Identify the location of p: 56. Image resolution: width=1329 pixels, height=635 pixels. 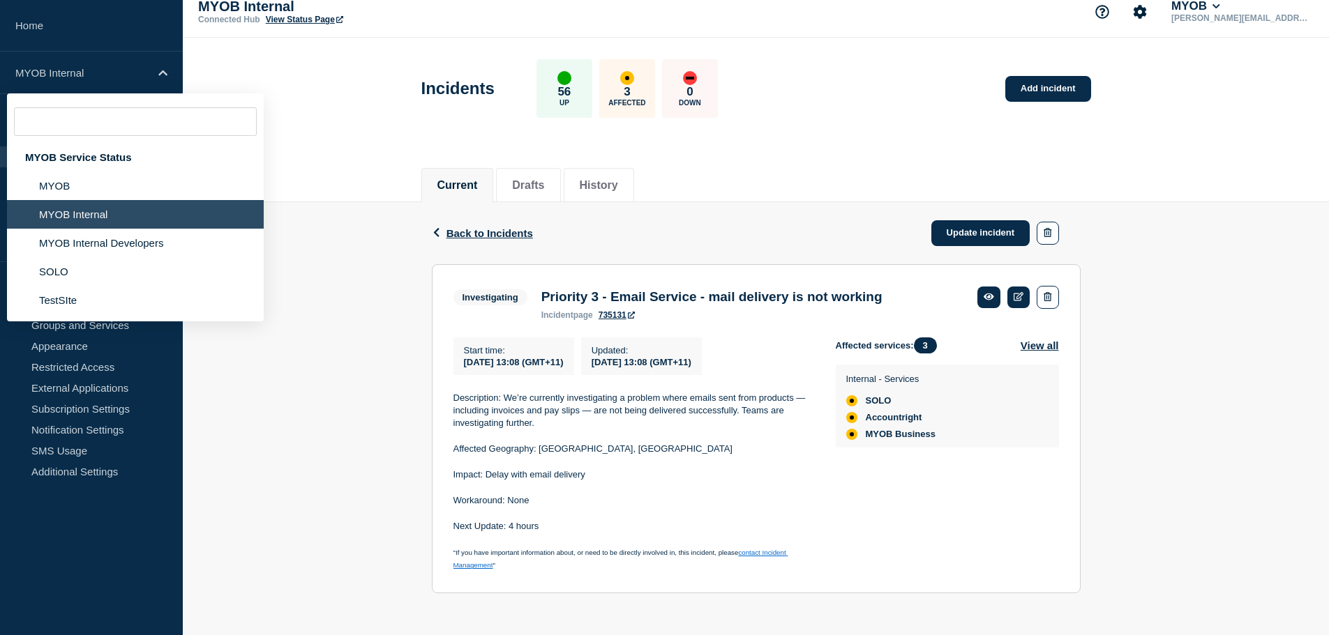
(563, 92).